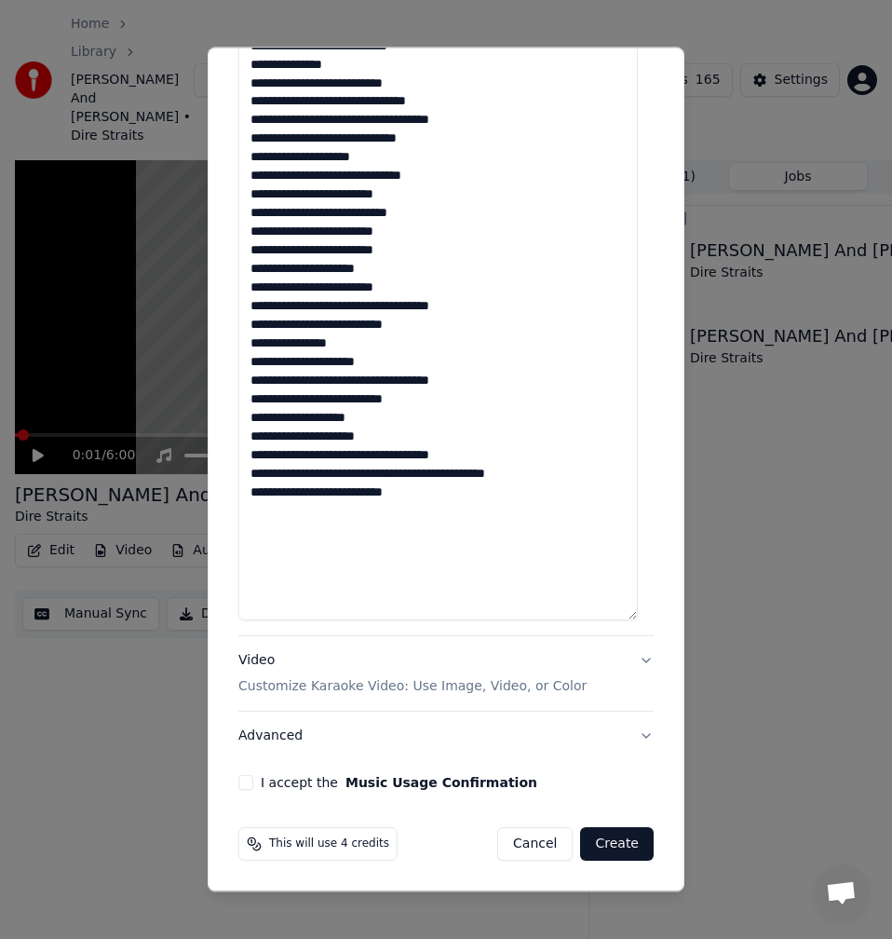  I want to click on button: Create, so click(617, 844).